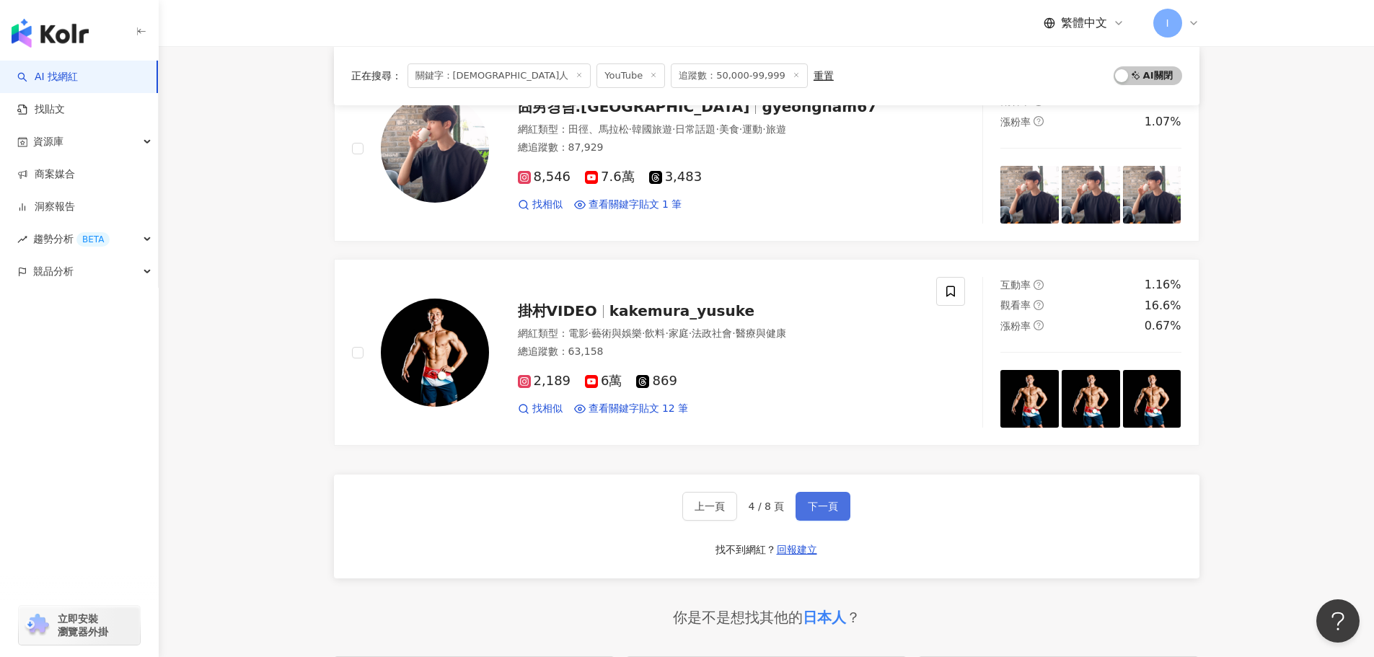 This screenshot has width=1374, height=657. Describe the element at coordinates (1162, 122) in the screenshot. I see `div: 1.07%` at that location.